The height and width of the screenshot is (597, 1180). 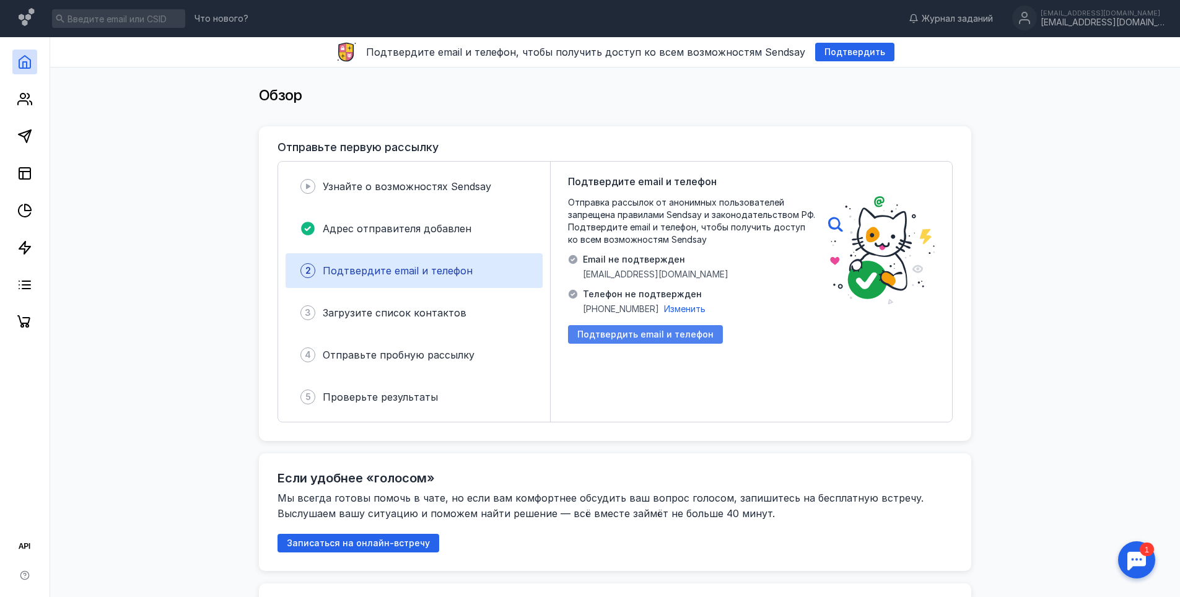 What do you see at coordinates (358, 543) in the screenshot?
I see `span: Записаться на онлайн-встречу` at bounding box center [358, 543].